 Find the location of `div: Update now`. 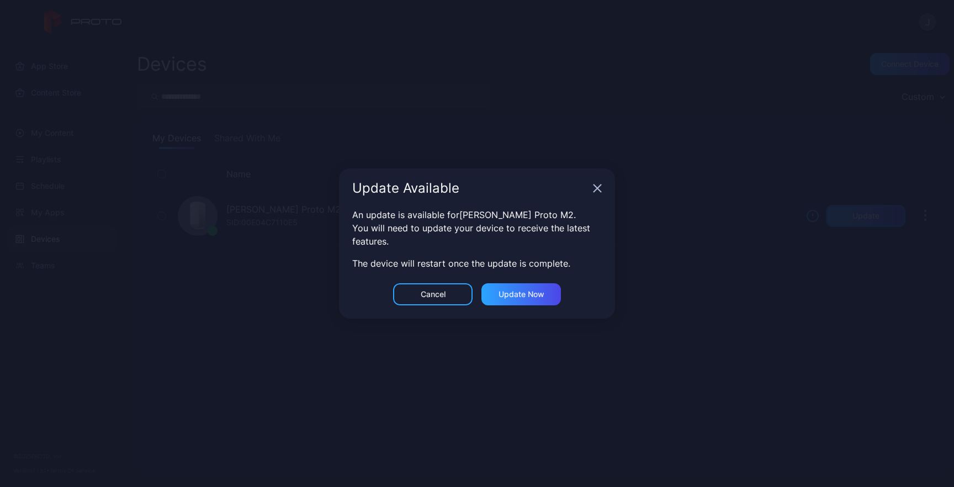

div: Update now is located at coordinates (521, 294).